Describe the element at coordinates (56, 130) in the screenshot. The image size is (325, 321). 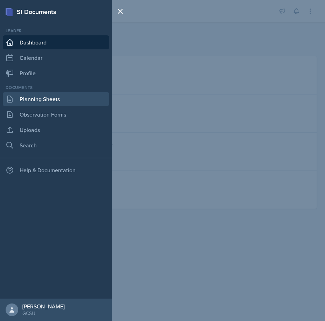
I see `a: Uploads` at that location.